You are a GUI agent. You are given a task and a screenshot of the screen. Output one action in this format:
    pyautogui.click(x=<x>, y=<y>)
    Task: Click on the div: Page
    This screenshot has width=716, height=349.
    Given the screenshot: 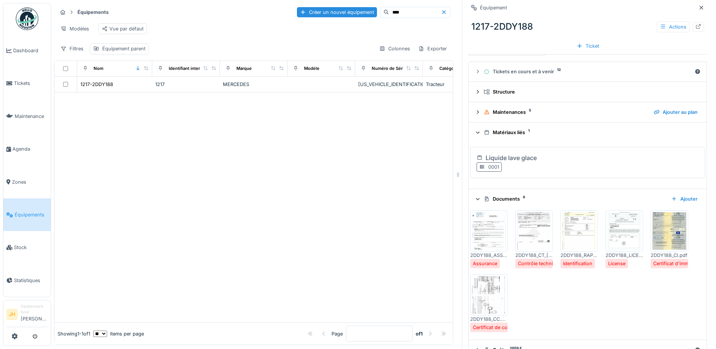 What is the action you would take?
    pyautogui.click(x=337, y=334)
    